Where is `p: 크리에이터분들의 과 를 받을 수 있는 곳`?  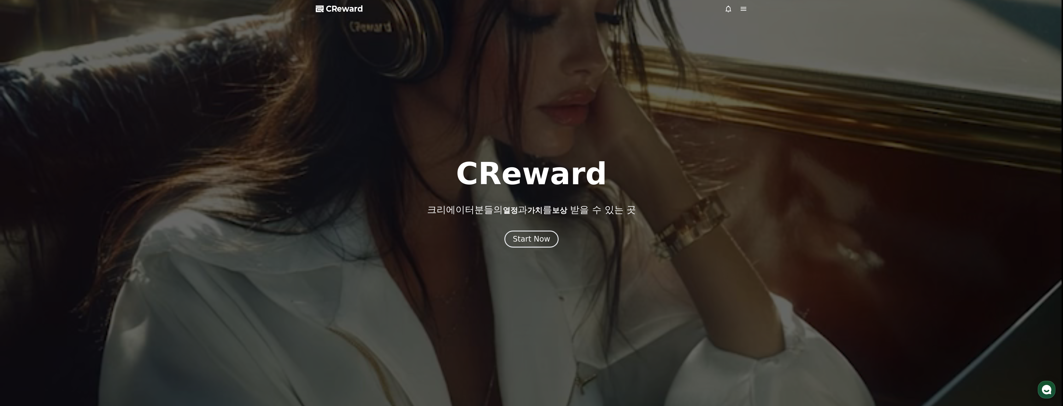 p: 크리에이터분들의 과 를 받을 수 있는 곳 is located at coordinates (531, 210).